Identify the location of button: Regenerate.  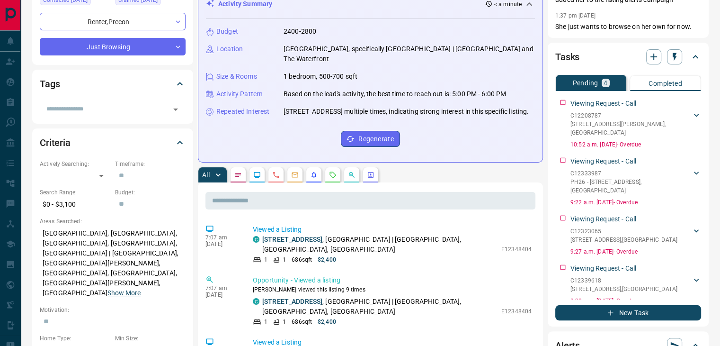
(370, 139).